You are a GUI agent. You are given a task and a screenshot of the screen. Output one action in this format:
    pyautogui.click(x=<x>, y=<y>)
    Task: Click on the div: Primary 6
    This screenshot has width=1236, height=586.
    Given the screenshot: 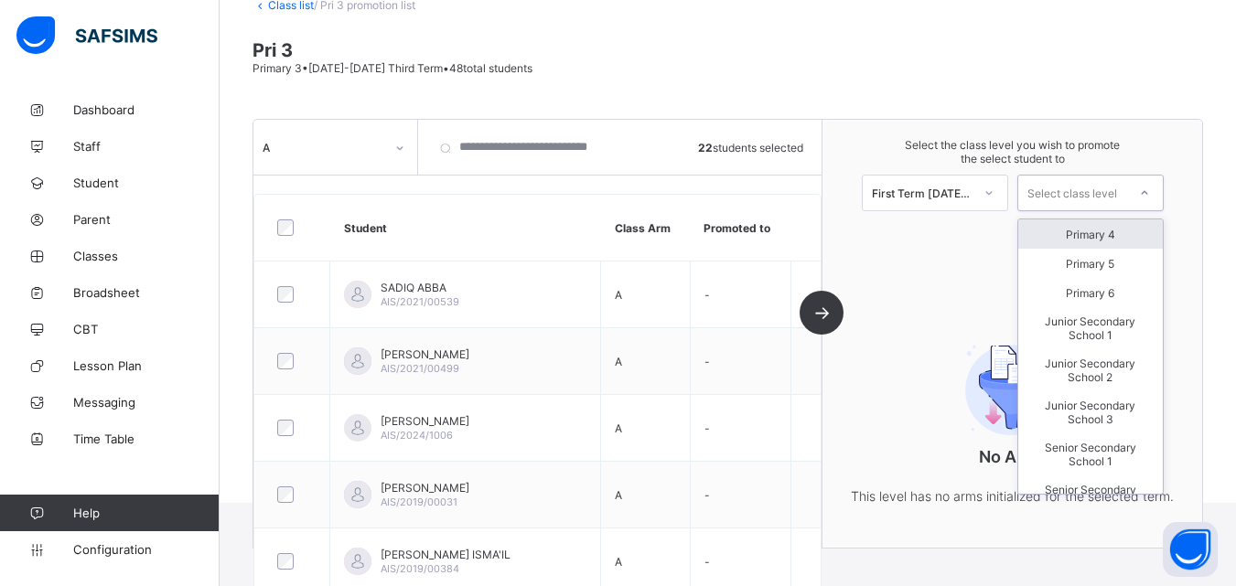 What is the action you would take?
    pyautogui.click(x=1090, y=293)
    